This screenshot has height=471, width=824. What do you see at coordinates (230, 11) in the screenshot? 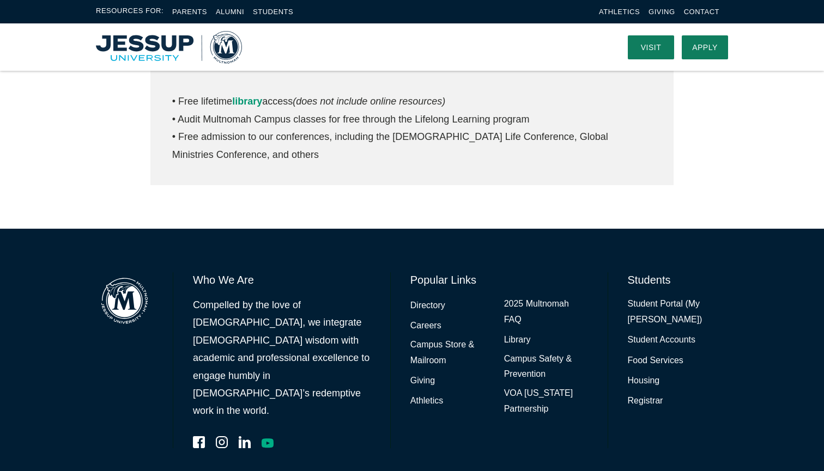
I see `a: Alumni` at bounding box center [230, 11].